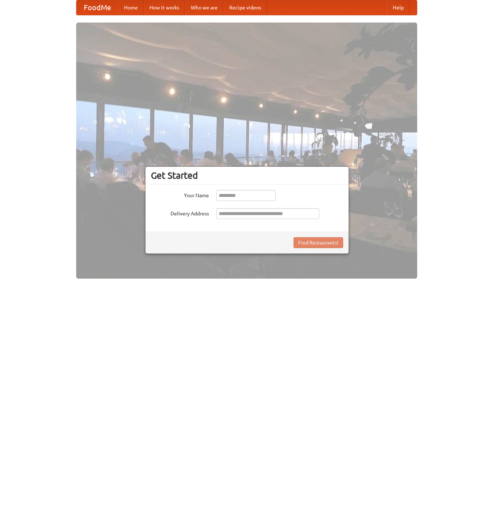 The width and height of the screenshot is (493, 514). Describe the element at coordinates (180, 212) in the screenshot. I see `label: Delivery Address` at that location.